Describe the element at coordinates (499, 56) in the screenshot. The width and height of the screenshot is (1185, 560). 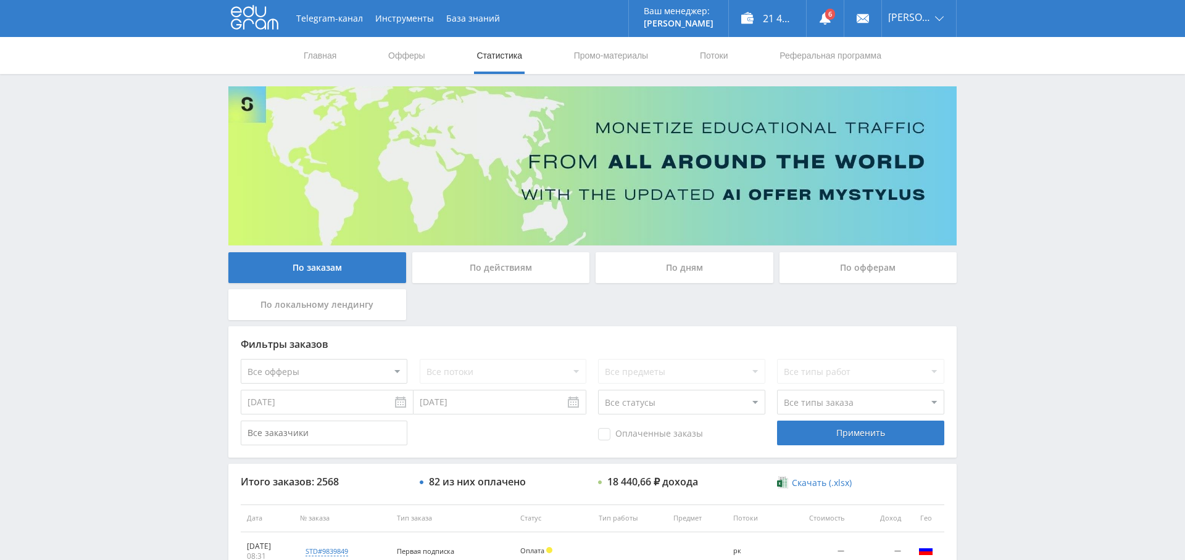
I see `a: Статистика` at that location.